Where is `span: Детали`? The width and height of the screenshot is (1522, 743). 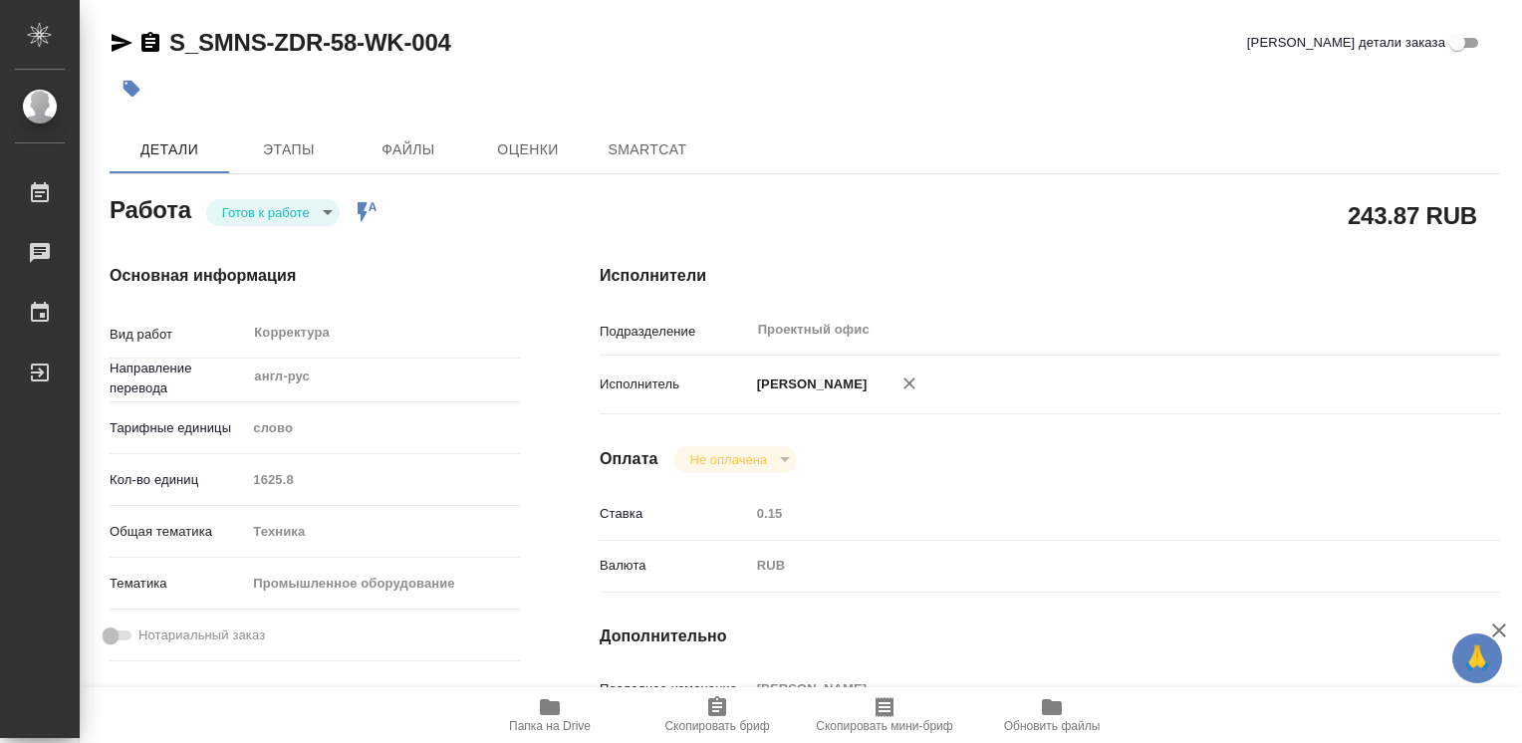
span: Детали is located at coordinates (169, 149).